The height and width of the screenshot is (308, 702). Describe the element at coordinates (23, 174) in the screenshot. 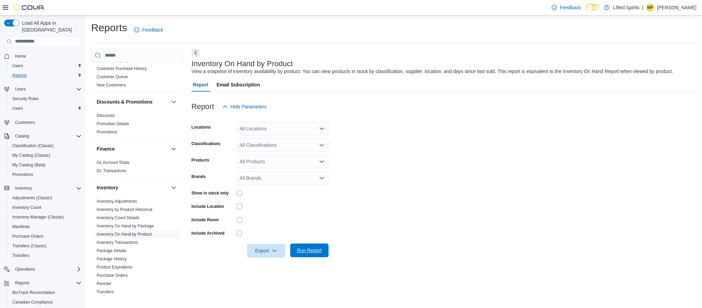

I see `a: Promotions` at that location.